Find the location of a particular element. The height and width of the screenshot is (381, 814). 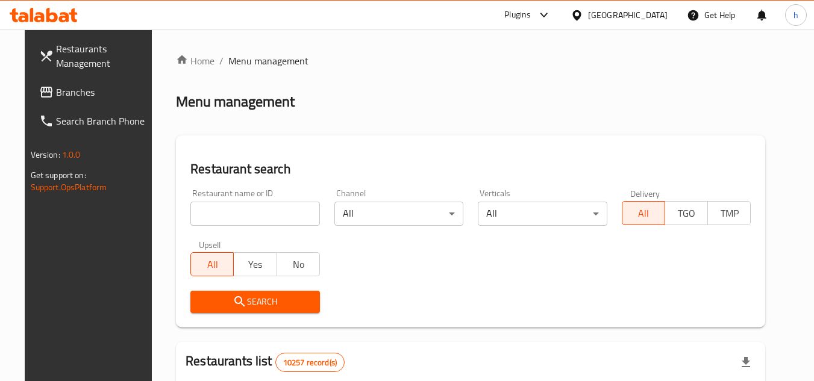

a: Home is located at coordinates (195, 61).